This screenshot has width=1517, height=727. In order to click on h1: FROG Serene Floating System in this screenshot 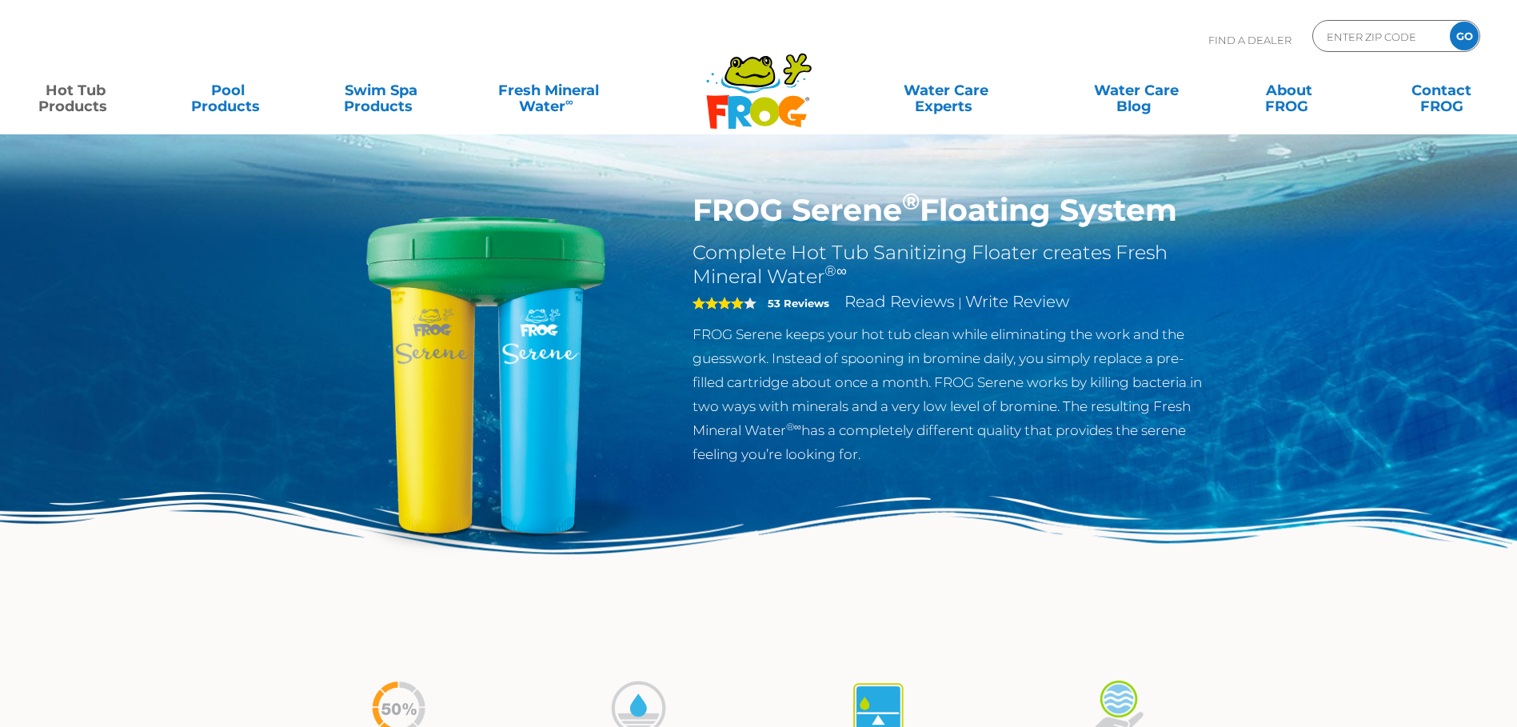, I will do `click(953, 210)`.